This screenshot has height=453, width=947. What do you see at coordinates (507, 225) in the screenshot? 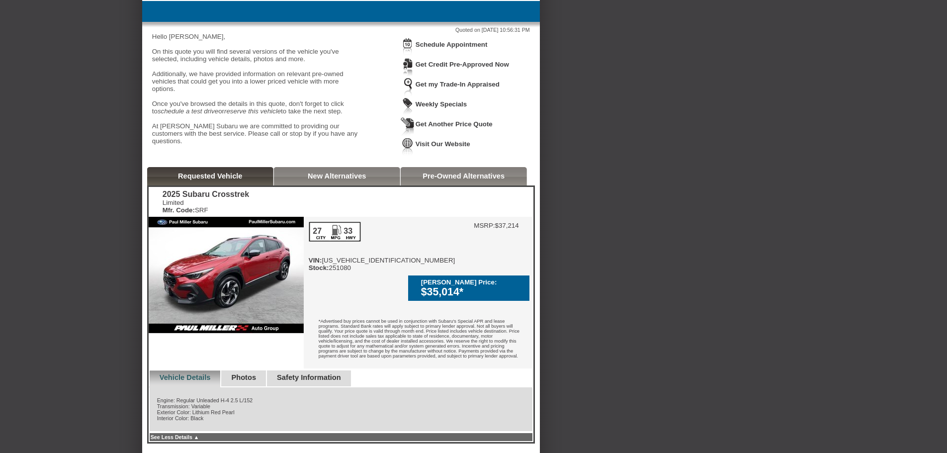
I see `td: $37,214` at bounding box center [507, 225].